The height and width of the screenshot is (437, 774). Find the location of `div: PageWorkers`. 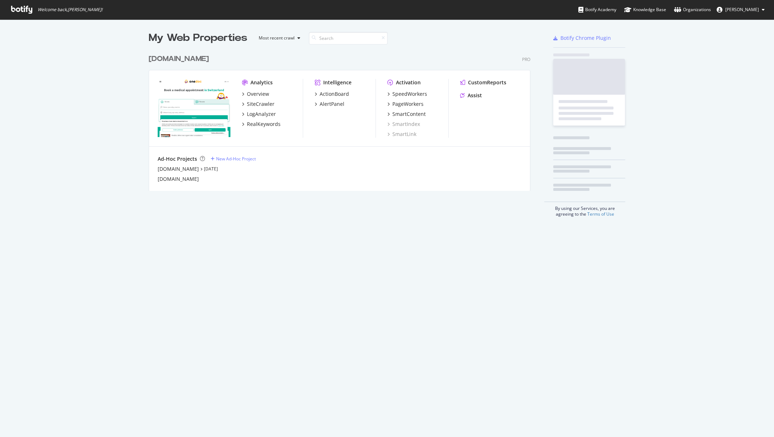

div: PageWorkers is located at coordinates (408, 104).